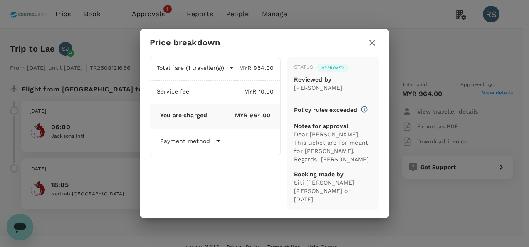 The height and width of the screenshot is (247, 529). What do you see at coordinates (333, 126) in the screenshot?
I see `p: Notes for approval` at bounding box center [333, 126].